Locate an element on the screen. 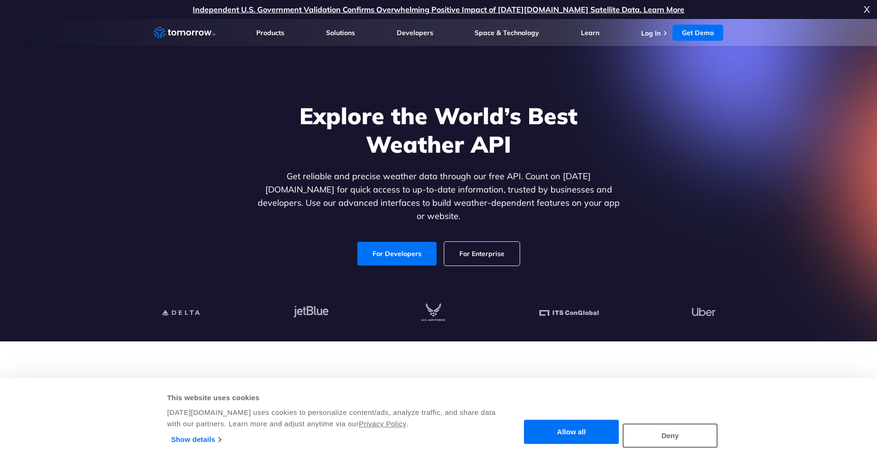 The width and height of the screenshot is (877, 459). button: Deny is located at coordinates (670, 436).